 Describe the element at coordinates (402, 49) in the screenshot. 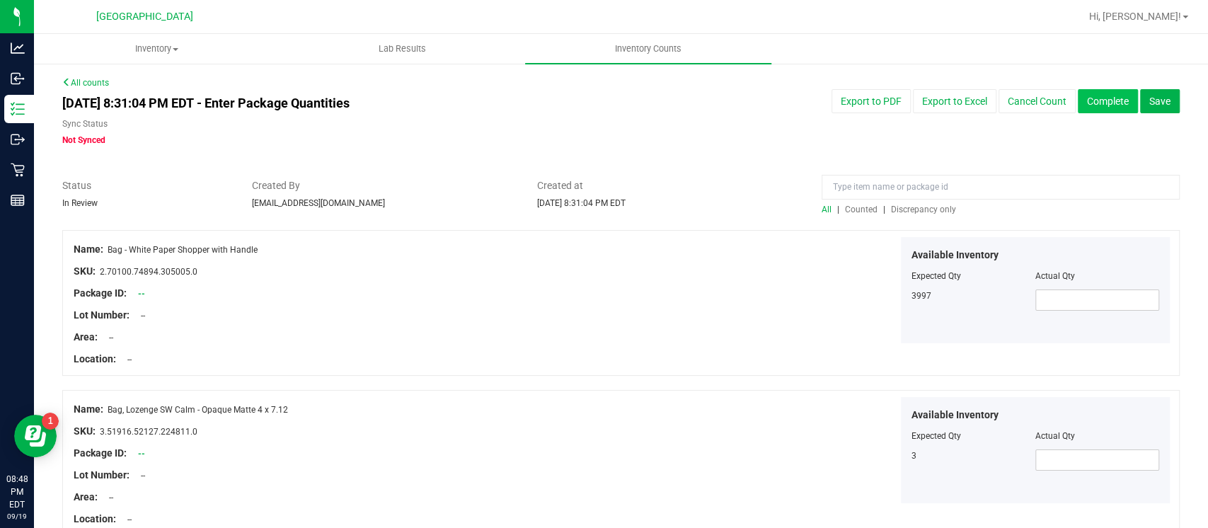

I see `span: Lab Results` at that location.